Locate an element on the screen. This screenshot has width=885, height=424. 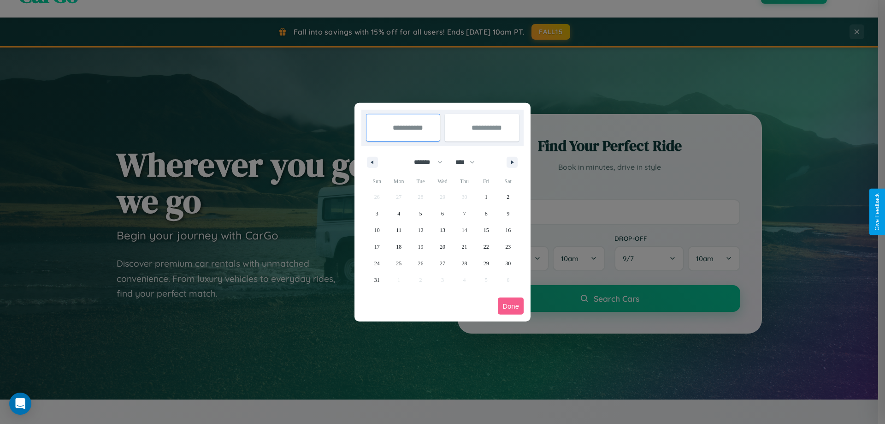
button: 26 is located at coordinates (421, 263).